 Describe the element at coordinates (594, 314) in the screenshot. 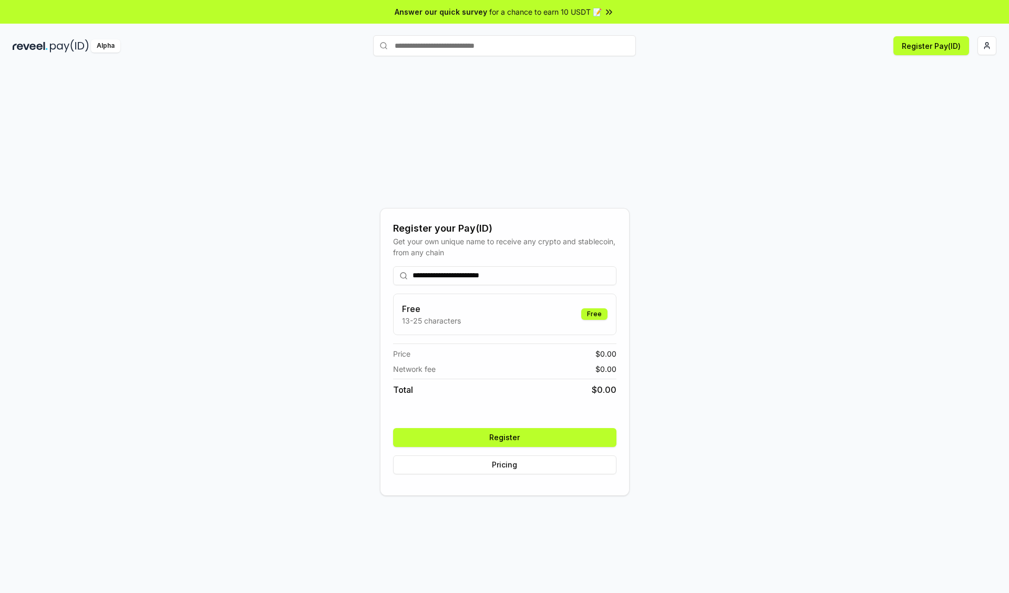

I see `div: Free` at that location.